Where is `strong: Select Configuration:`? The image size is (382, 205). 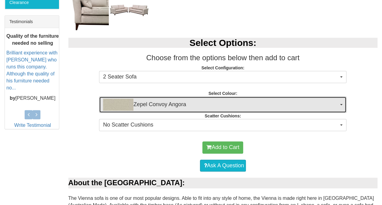 strong: Select Configuration: is located at coordinates (223, 68).